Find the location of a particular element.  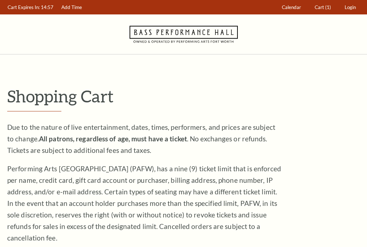

span: Calendar is located at coordinates (291, 7).